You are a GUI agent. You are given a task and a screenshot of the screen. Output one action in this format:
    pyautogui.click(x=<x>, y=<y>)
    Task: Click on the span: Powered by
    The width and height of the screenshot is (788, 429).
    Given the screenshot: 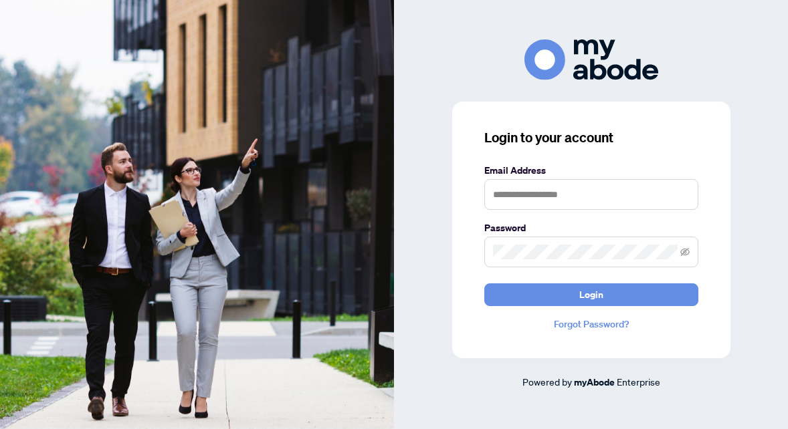 What is the action you would take?
    pyautogui.click(x=547, y=382)
    